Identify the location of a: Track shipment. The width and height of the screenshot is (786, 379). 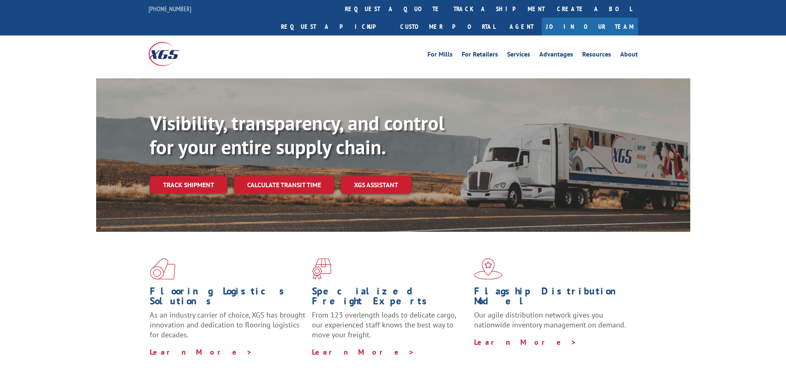
(188, 185).